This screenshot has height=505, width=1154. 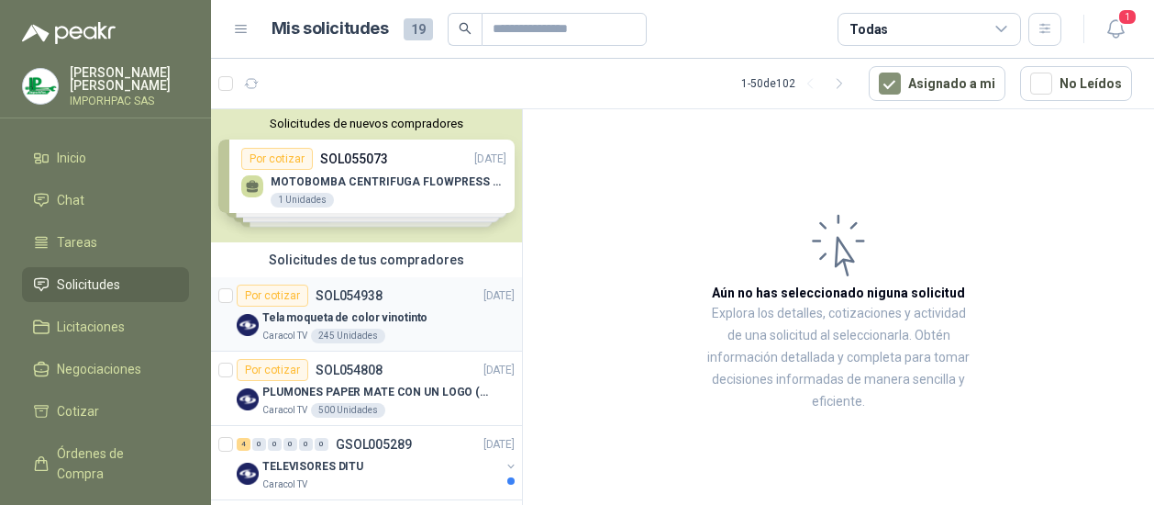 What do you see at coordinates (72, 158) in the screenshot?
I see `span: Inicio` at bounding box center [72, 158].